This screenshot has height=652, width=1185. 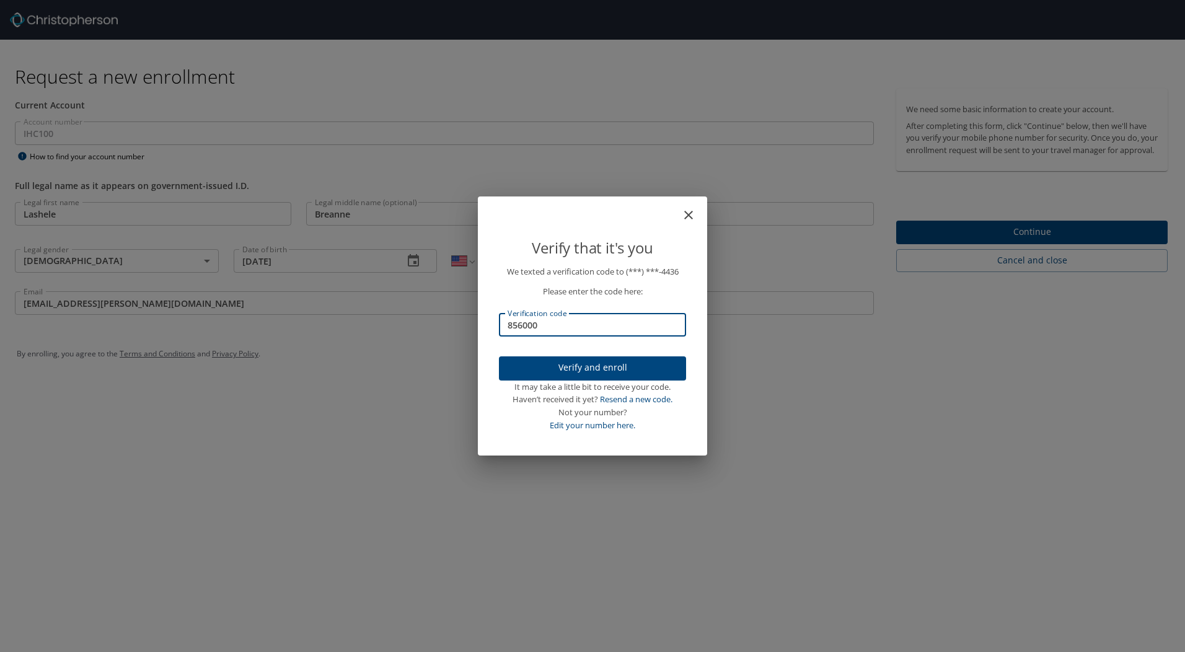 What do you see at coordinates (593, 291) in the screenshot?
I see `p: Please enter the code here:` at bounding box center [593, 291].